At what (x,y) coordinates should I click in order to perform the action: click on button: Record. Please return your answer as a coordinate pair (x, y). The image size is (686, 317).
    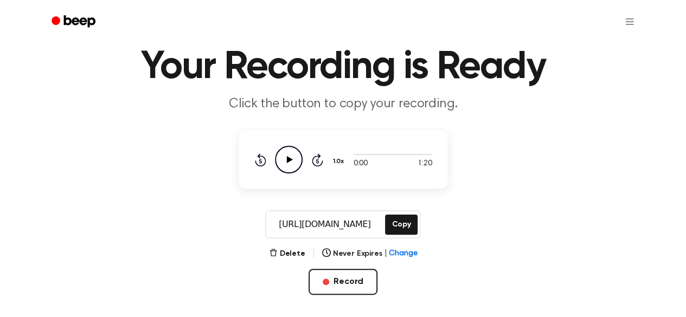
    Looking at the image, I should click on (343, 282).